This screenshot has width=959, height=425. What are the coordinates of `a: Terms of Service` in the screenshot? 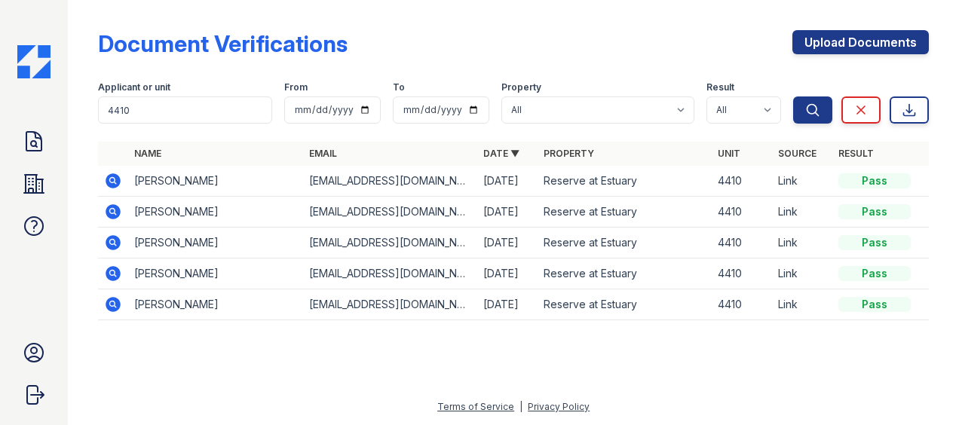 It's located at (476, 406).